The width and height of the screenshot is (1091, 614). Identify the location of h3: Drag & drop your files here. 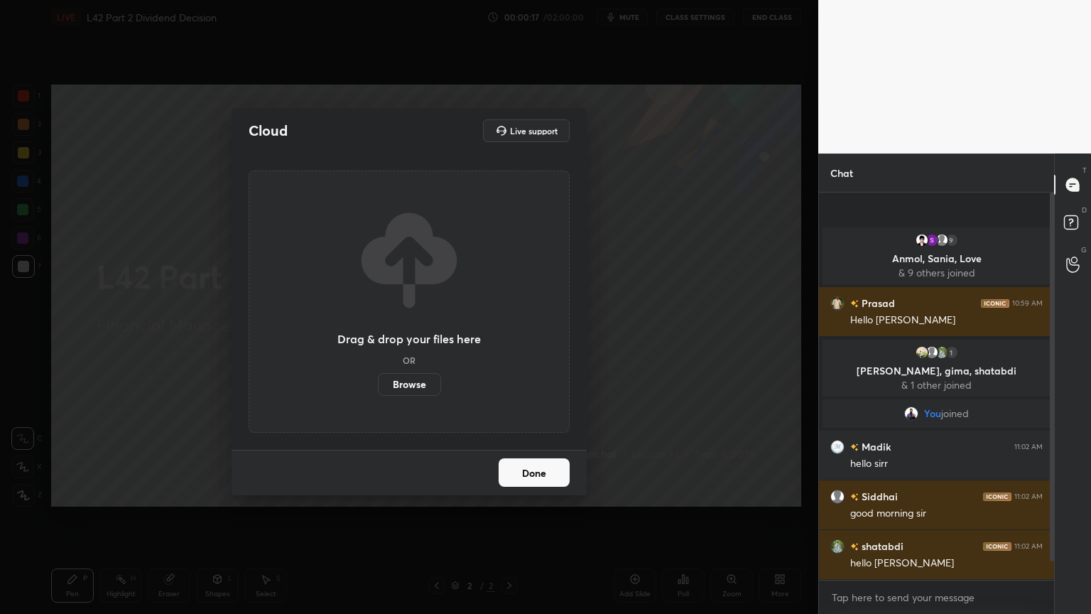
(409, 339).